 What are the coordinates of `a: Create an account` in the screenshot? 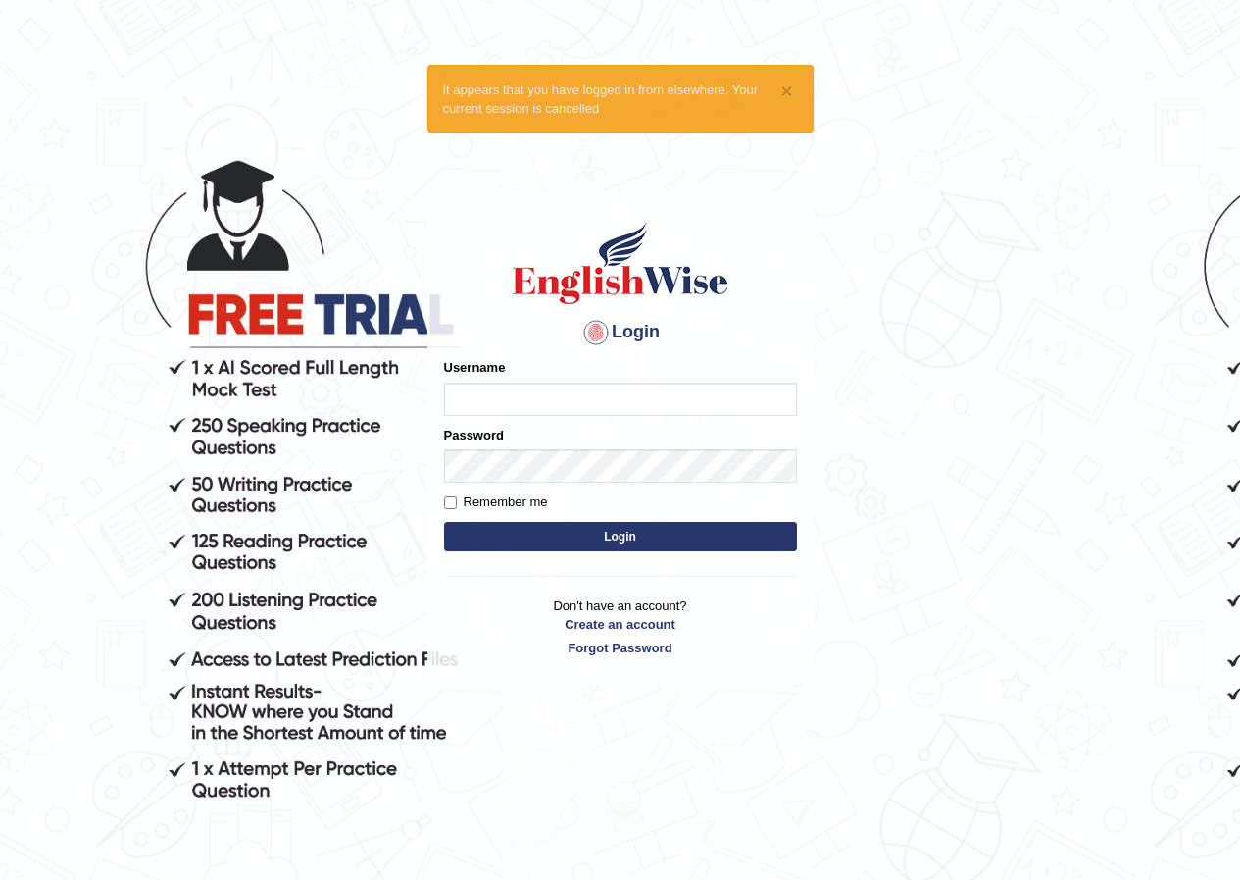 It's located at (621, 624).